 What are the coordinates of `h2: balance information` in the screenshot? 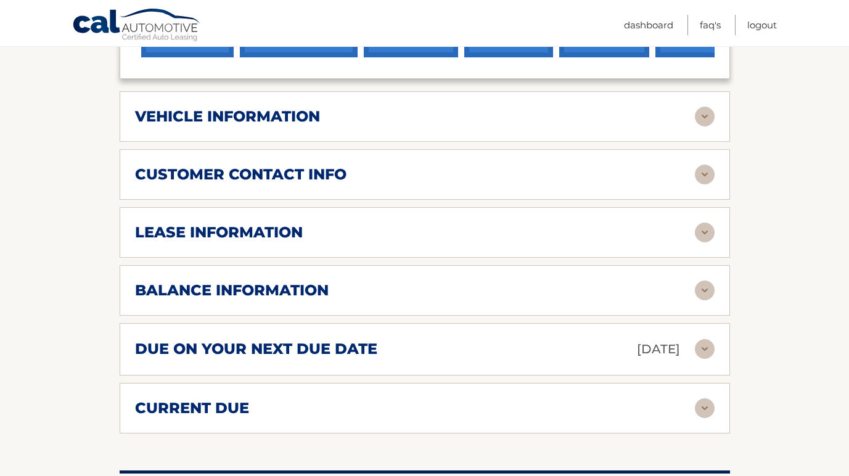 It's located at (232, 290).